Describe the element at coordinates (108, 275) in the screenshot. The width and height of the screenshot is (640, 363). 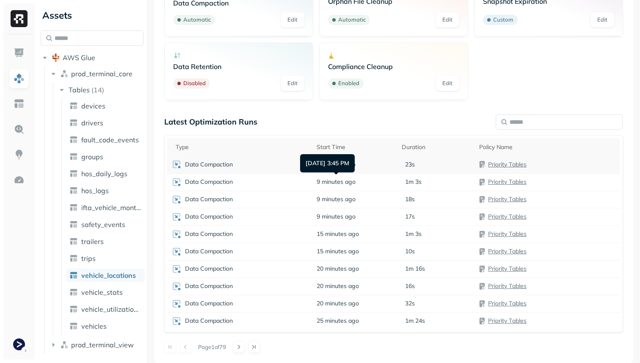
I see `span: vehicle_locations` at that location.